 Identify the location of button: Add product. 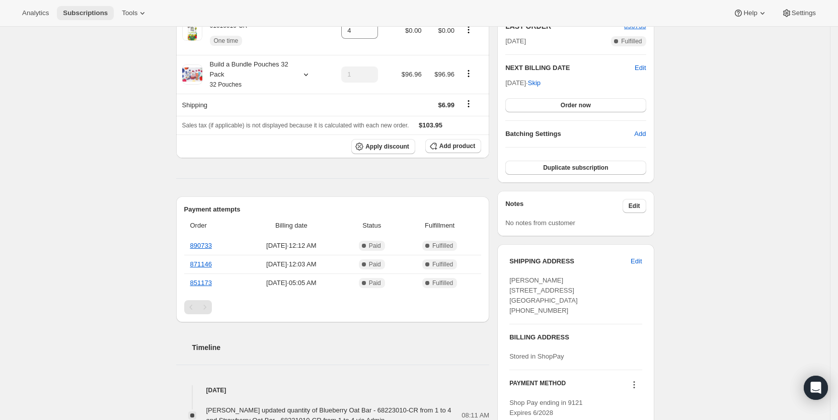
(453, 146).